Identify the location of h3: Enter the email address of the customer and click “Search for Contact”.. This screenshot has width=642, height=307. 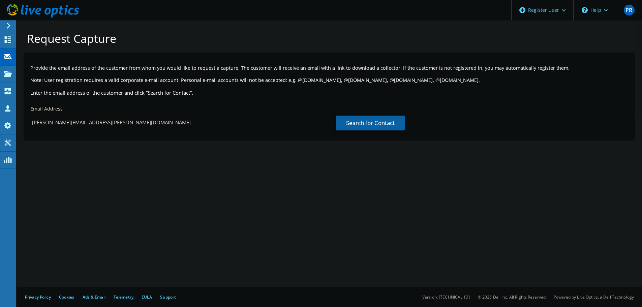
(329, 93).